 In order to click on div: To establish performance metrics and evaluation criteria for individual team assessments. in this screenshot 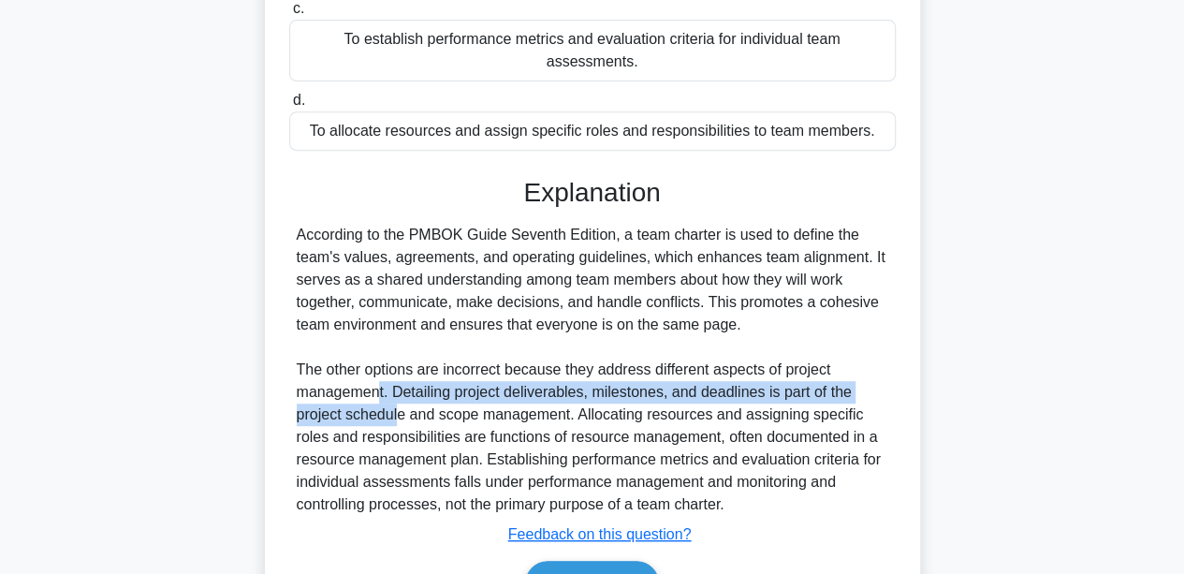, I will do `click(592, 51)`.